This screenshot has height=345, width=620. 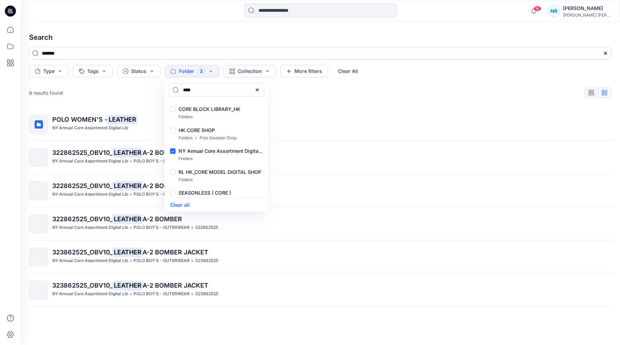 I want to click on button: Type, so click(x=49, y=71).